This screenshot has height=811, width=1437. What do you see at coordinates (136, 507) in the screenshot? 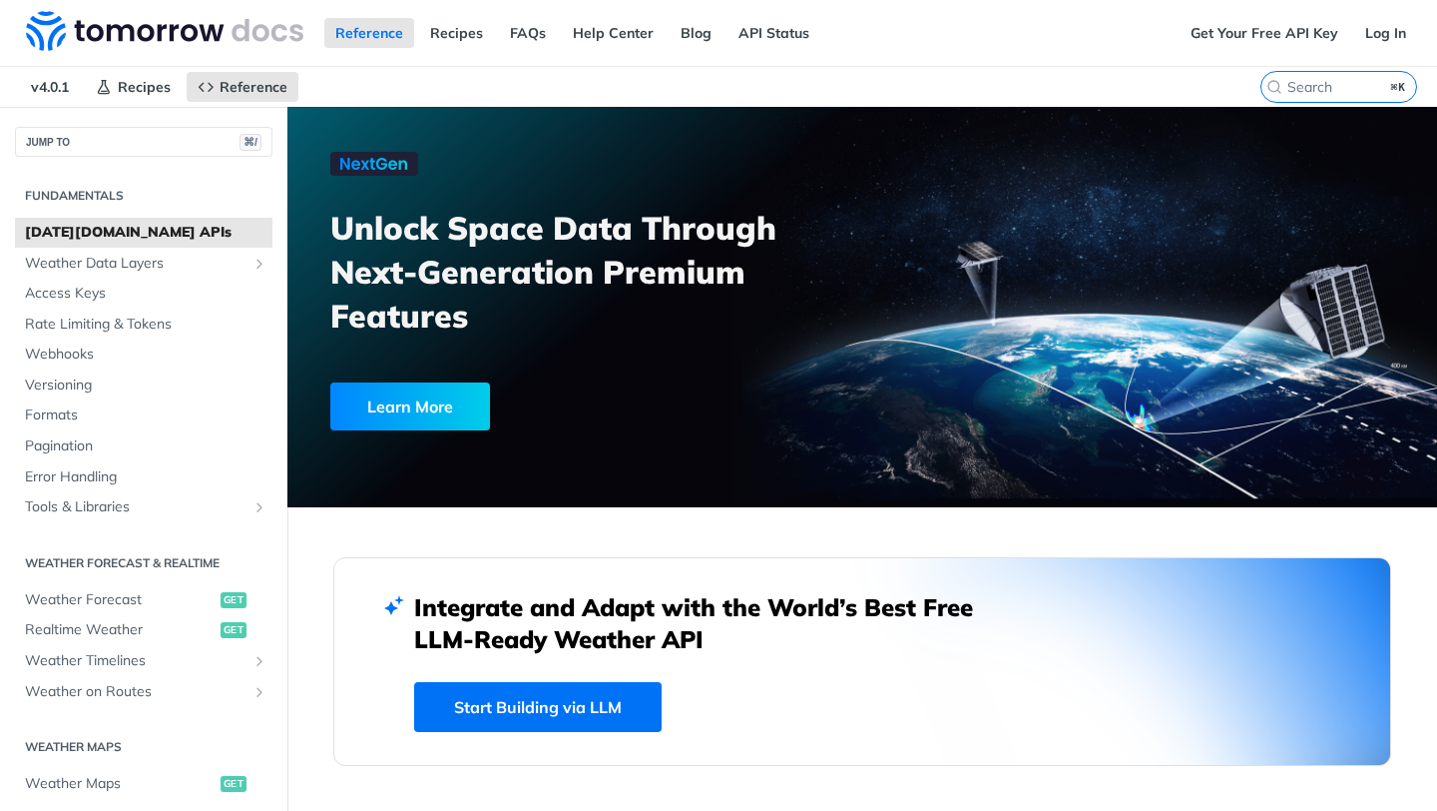
I see `span: Tools & Libraries` at bounding box center [136, 507].